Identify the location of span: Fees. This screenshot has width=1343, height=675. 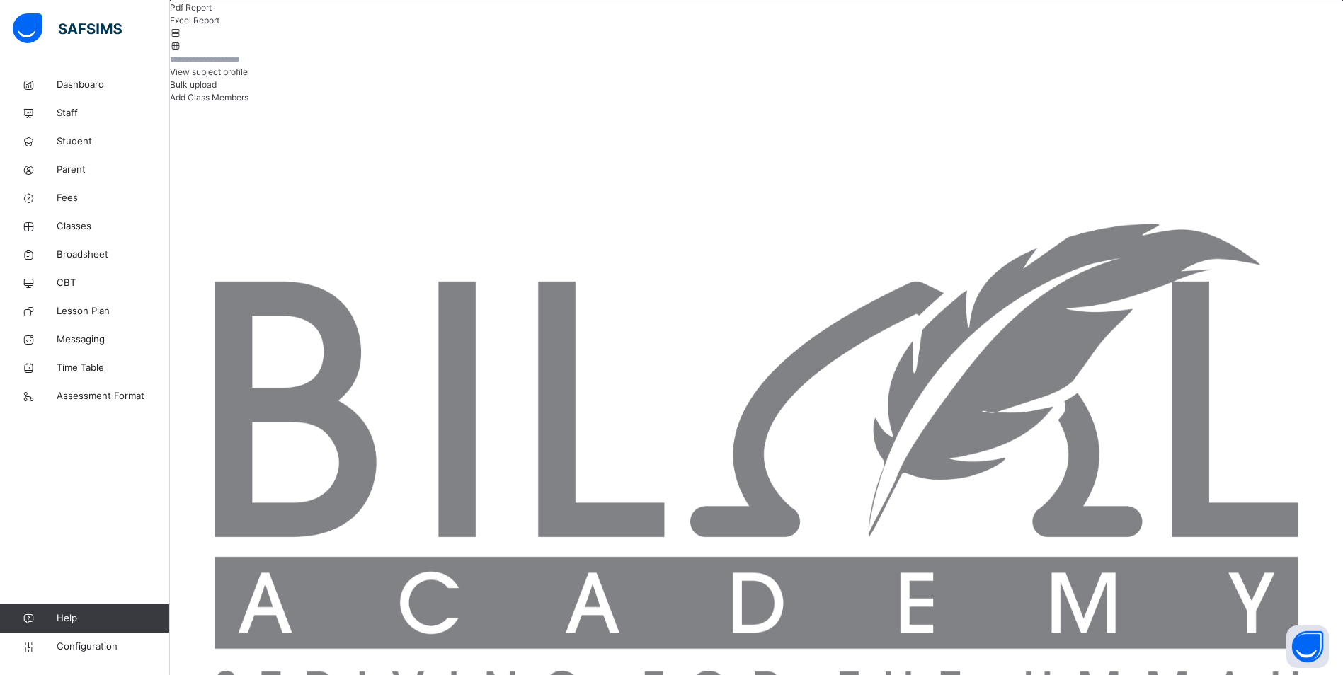
(113, 198).